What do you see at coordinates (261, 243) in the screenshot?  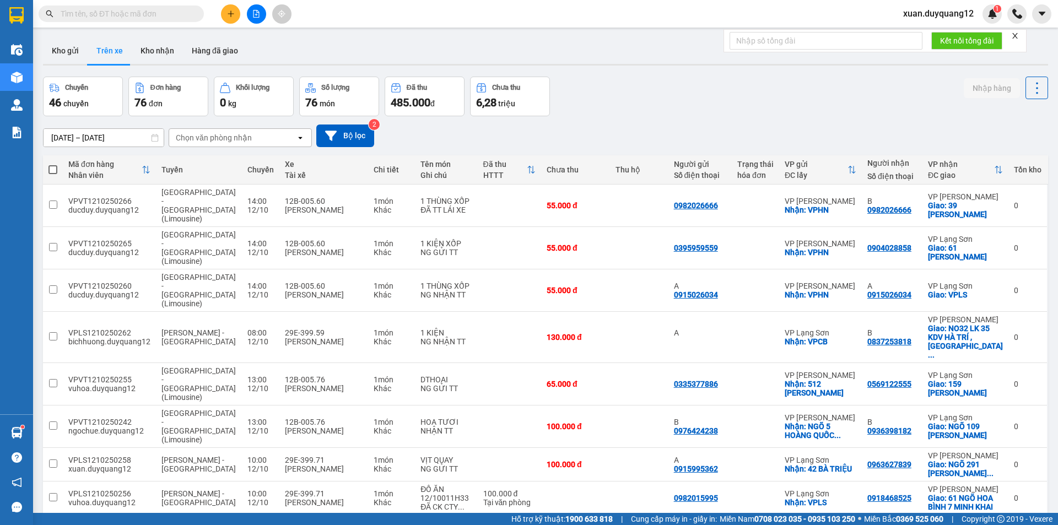 I see `div: 14:00` at bounding box center [261, 243].